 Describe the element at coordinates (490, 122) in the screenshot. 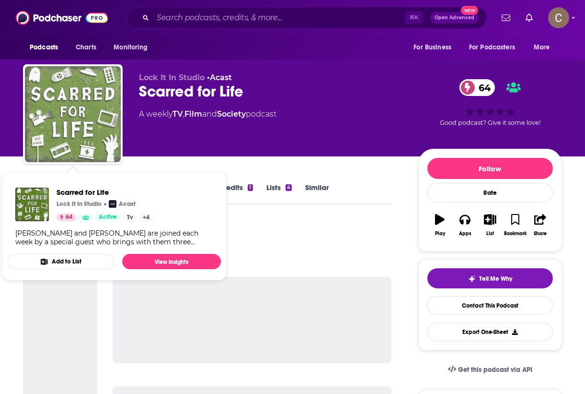

I see `span: Good podcast? Give it some love!` at that location.